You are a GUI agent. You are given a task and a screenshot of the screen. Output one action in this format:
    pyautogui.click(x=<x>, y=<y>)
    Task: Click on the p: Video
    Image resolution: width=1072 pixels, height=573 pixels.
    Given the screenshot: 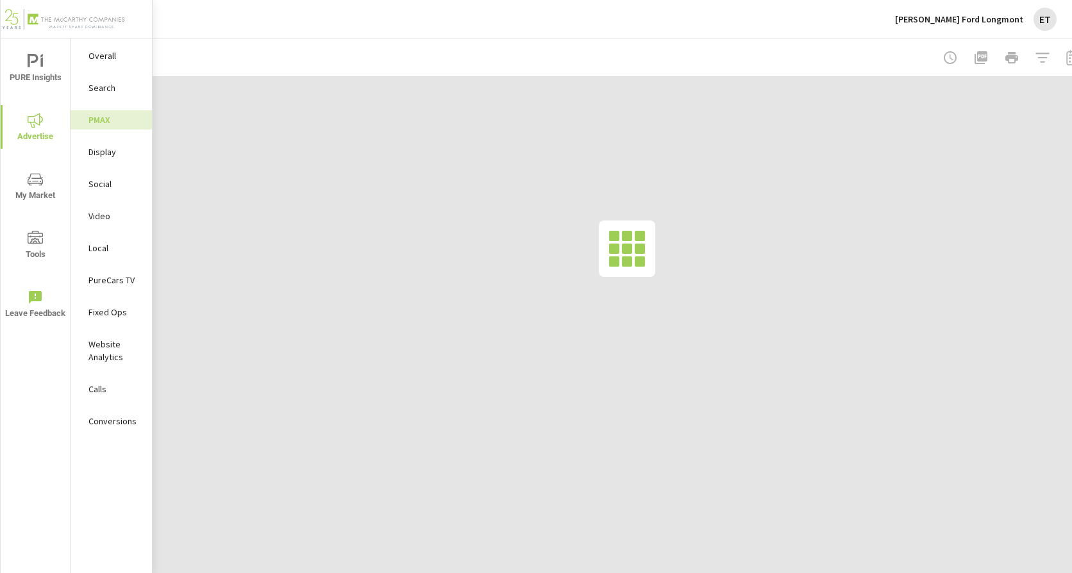 What is the action you would take?
    pyautogui.click(x=115, y=216)
    